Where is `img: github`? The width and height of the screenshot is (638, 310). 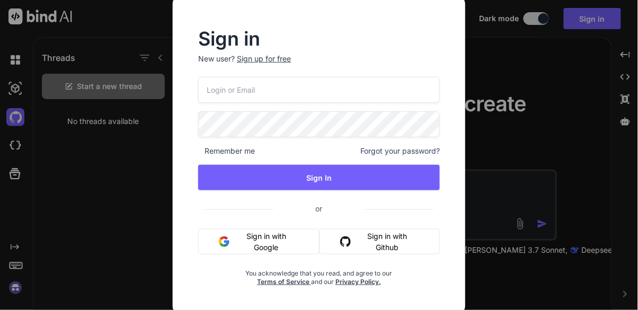 img: github is located at coordinates (346, 242).